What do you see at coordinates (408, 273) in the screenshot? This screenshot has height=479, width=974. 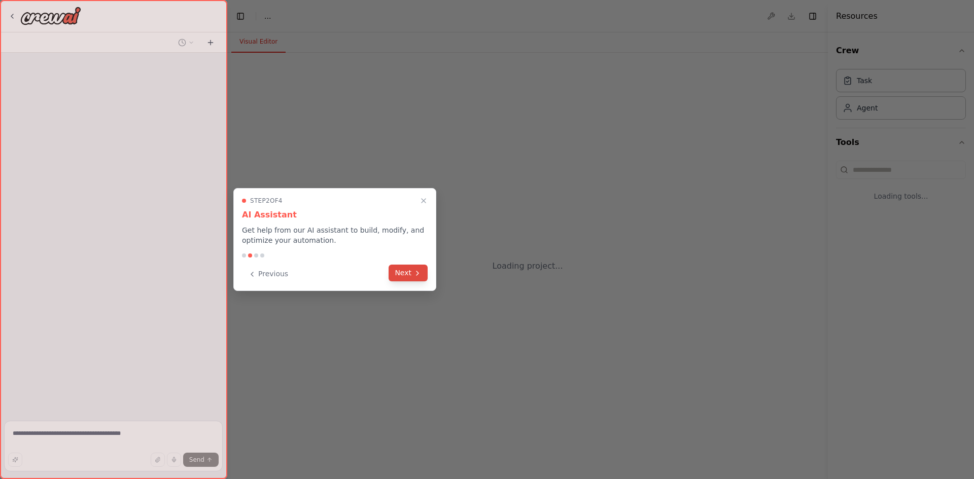 I see `button: Next` at bounding box center [408, 273].